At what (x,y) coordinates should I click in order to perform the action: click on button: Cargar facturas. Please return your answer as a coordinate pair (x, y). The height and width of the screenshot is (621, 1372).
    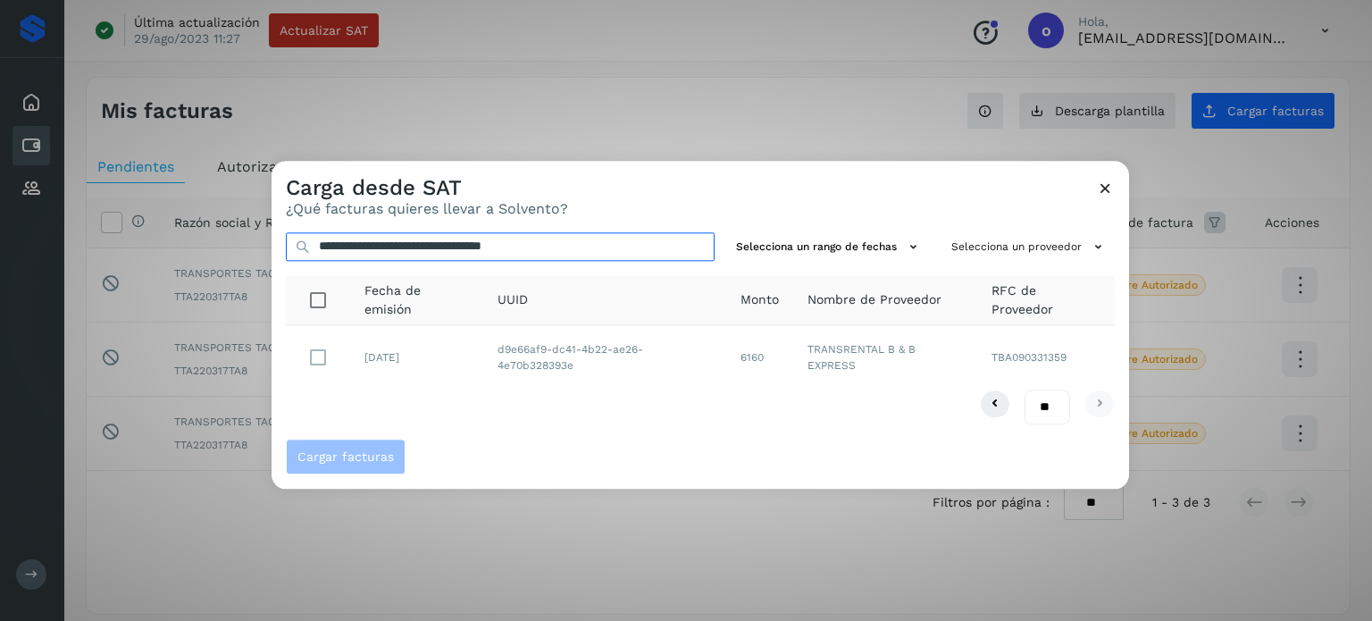
    Looking at the image, I should click on (346, 456).